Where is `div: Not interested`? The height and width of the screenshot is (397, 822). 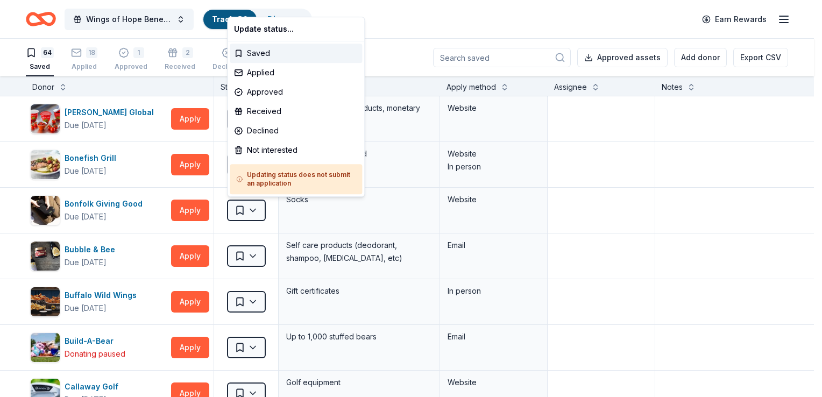
div: Not interested is located at coordinates (296, 150).